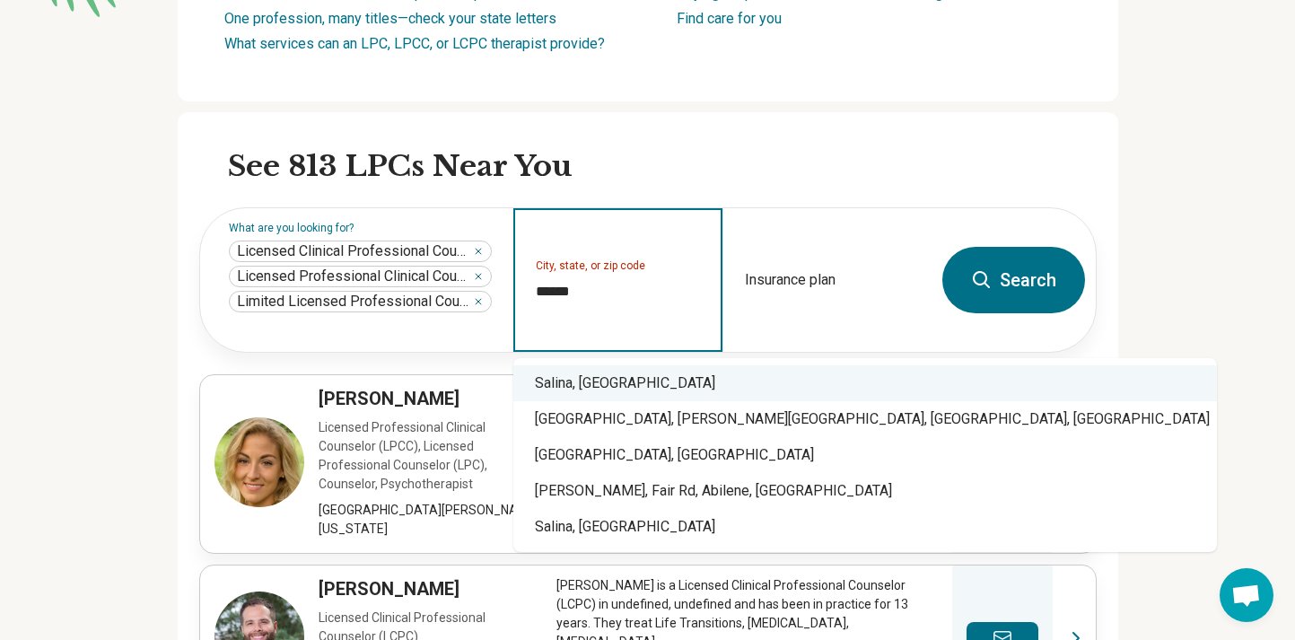  What do you see at coordinates (360, 251) in the screenshot?
I see `div: Licensed Clinical Professional Counselor (LCPC)` at bounding box center [360, 251].